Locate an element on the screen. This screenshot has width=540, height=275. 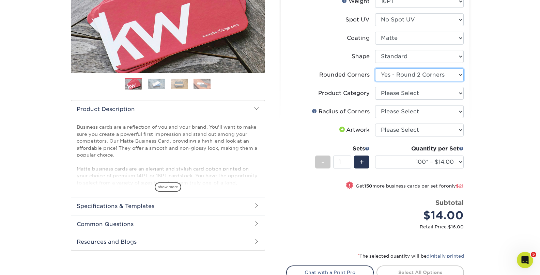
img: Business Cards 01 is located at coordinates (134, 84).